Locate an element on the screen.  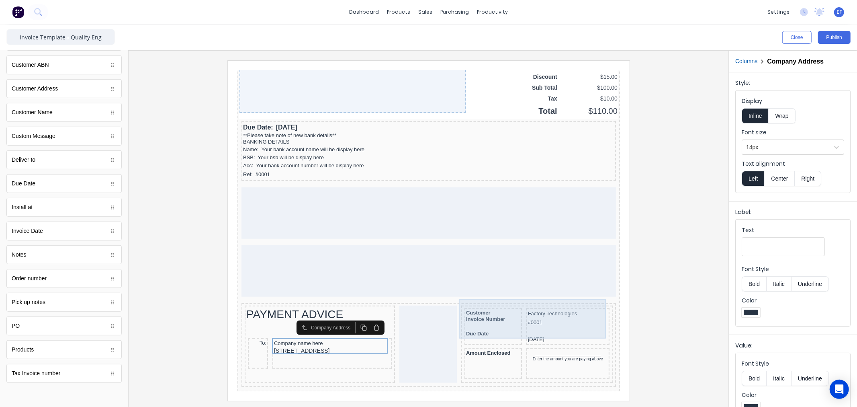
div: Label: is located at coordinates (793, 213).